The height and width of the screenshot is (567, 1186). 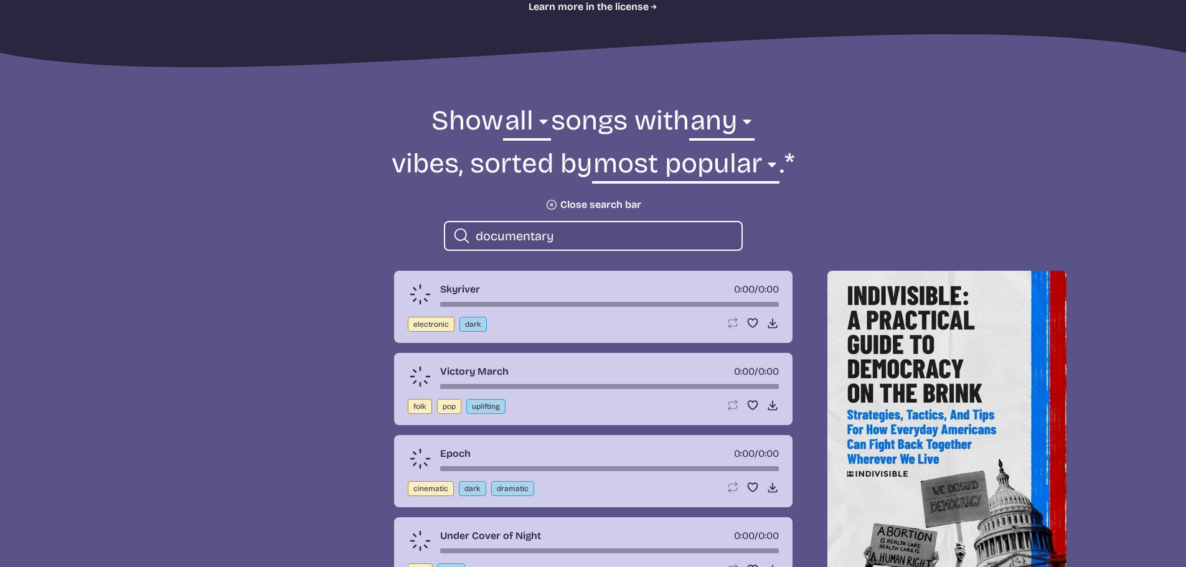 I want to click on a: Victory March, so click(x=475, y=372).